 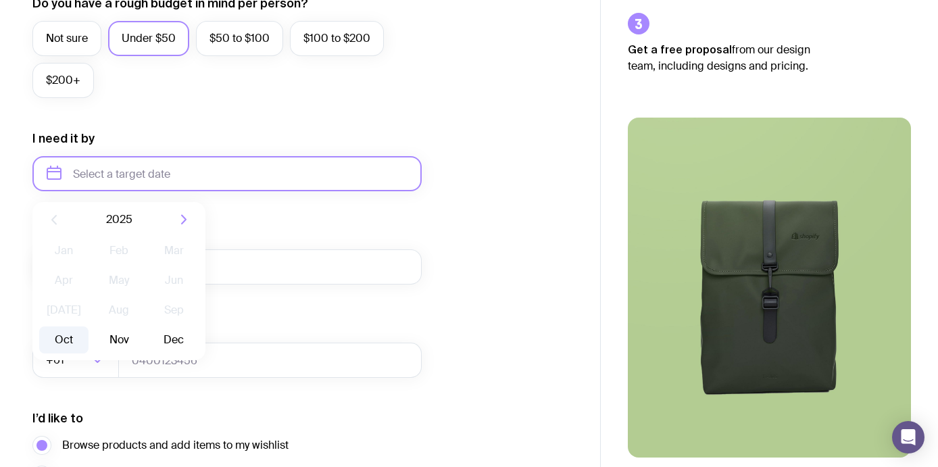 What do you see at coordinates (227, 267) in the screenshot?
I see `input: you@email.com` at bounding box center [227, 267].